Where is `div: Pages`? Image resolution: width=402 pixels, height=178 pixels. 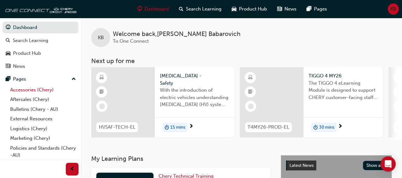 div: Pages is located at coordinates (19, 79).